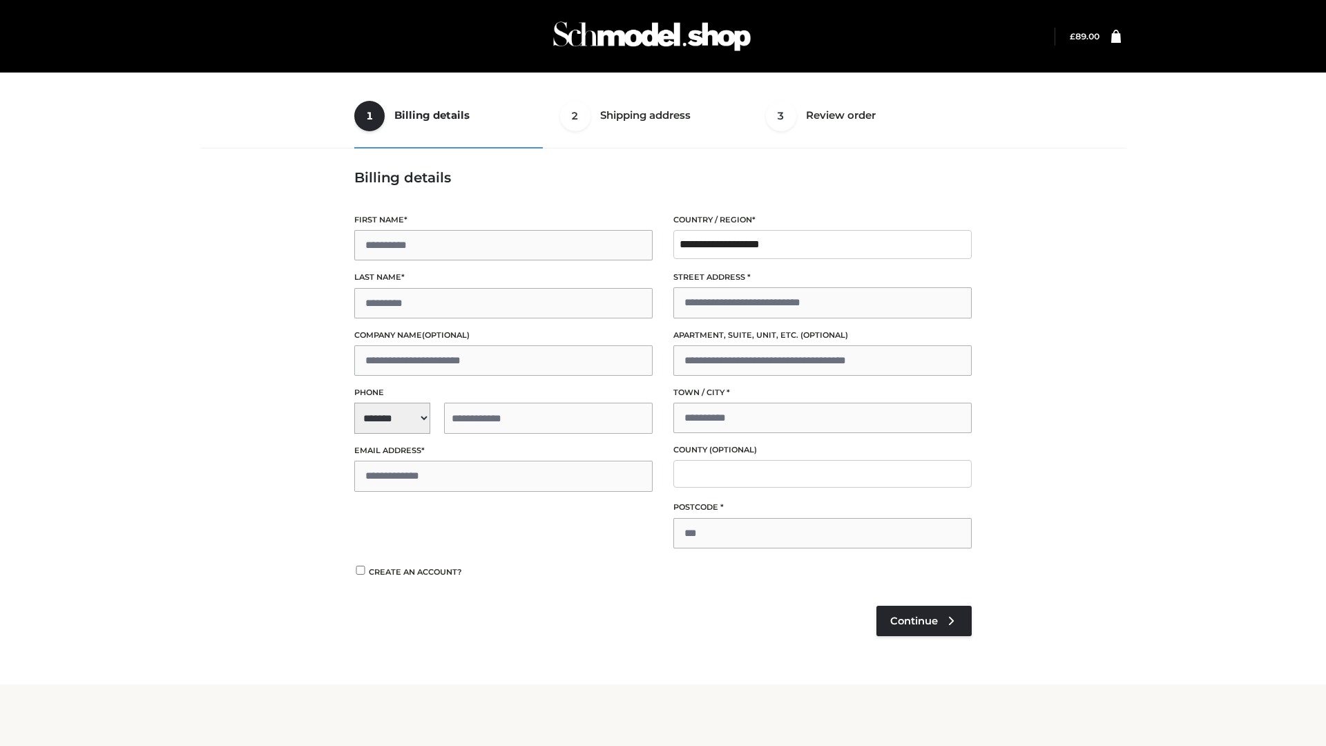 This screenshot has width=1326, height=746. What do you see at coordinates (914, 621) in the screenshot?
I see `span: Continue` at bounding box center [914, 621].